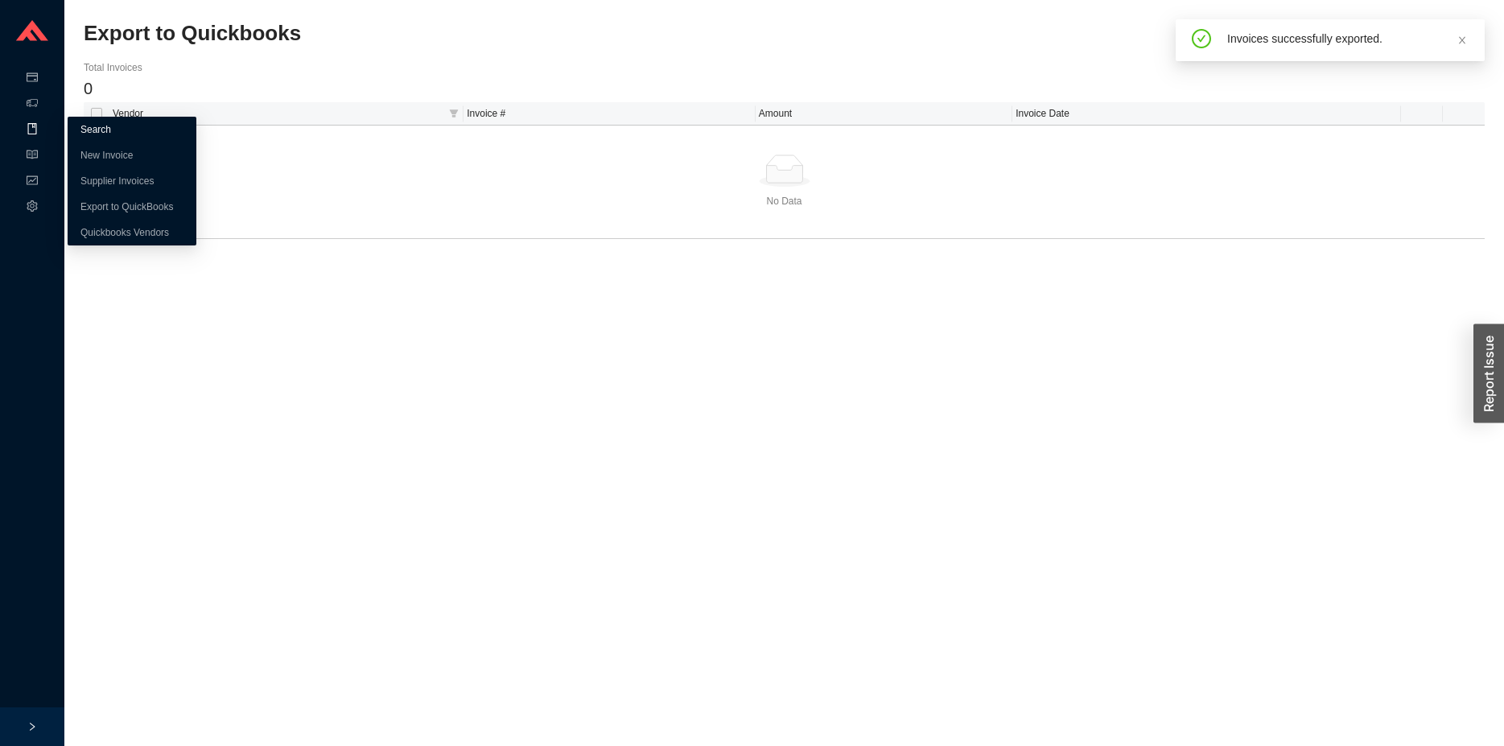 The height and width of the screenshot is (746, 1504). I want to click on a: Search, so click(96, 130).